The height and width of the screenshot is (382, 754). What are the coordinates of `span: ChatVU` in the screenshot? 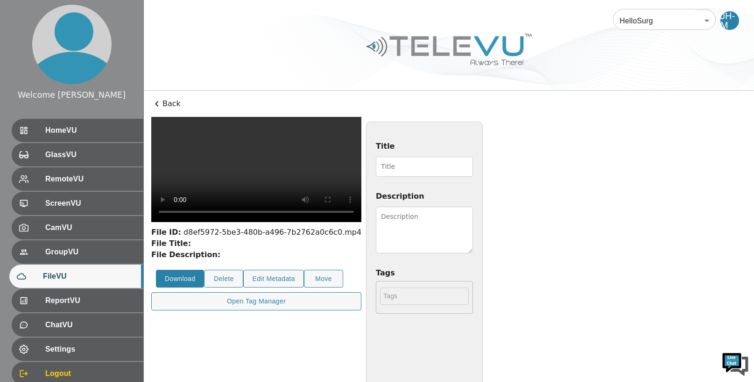 It's located at (91, 325).